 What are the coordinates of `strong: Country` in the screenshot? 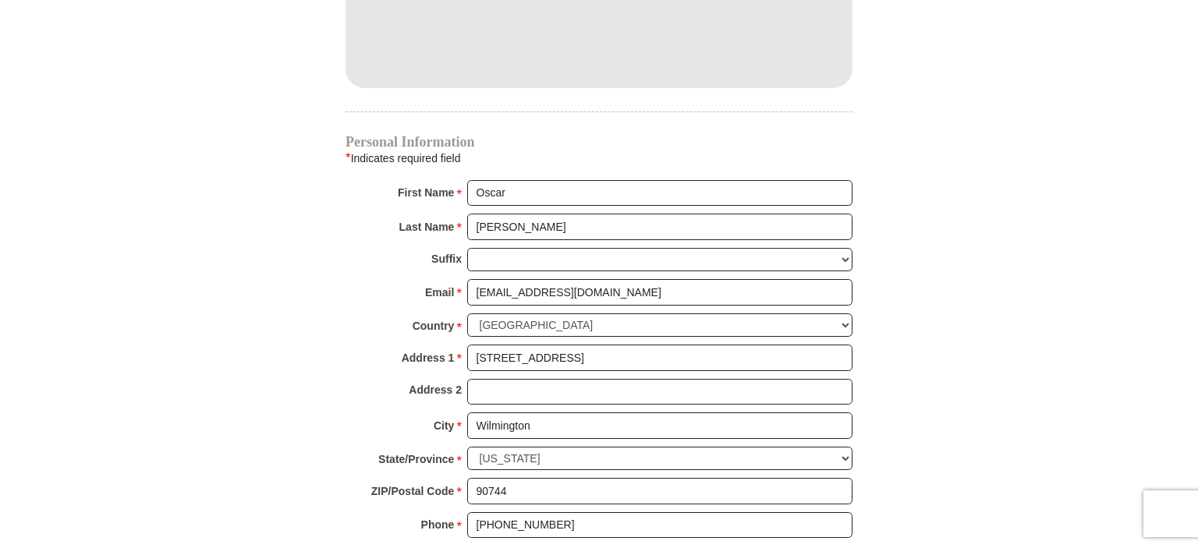 It's located at (433, 326).